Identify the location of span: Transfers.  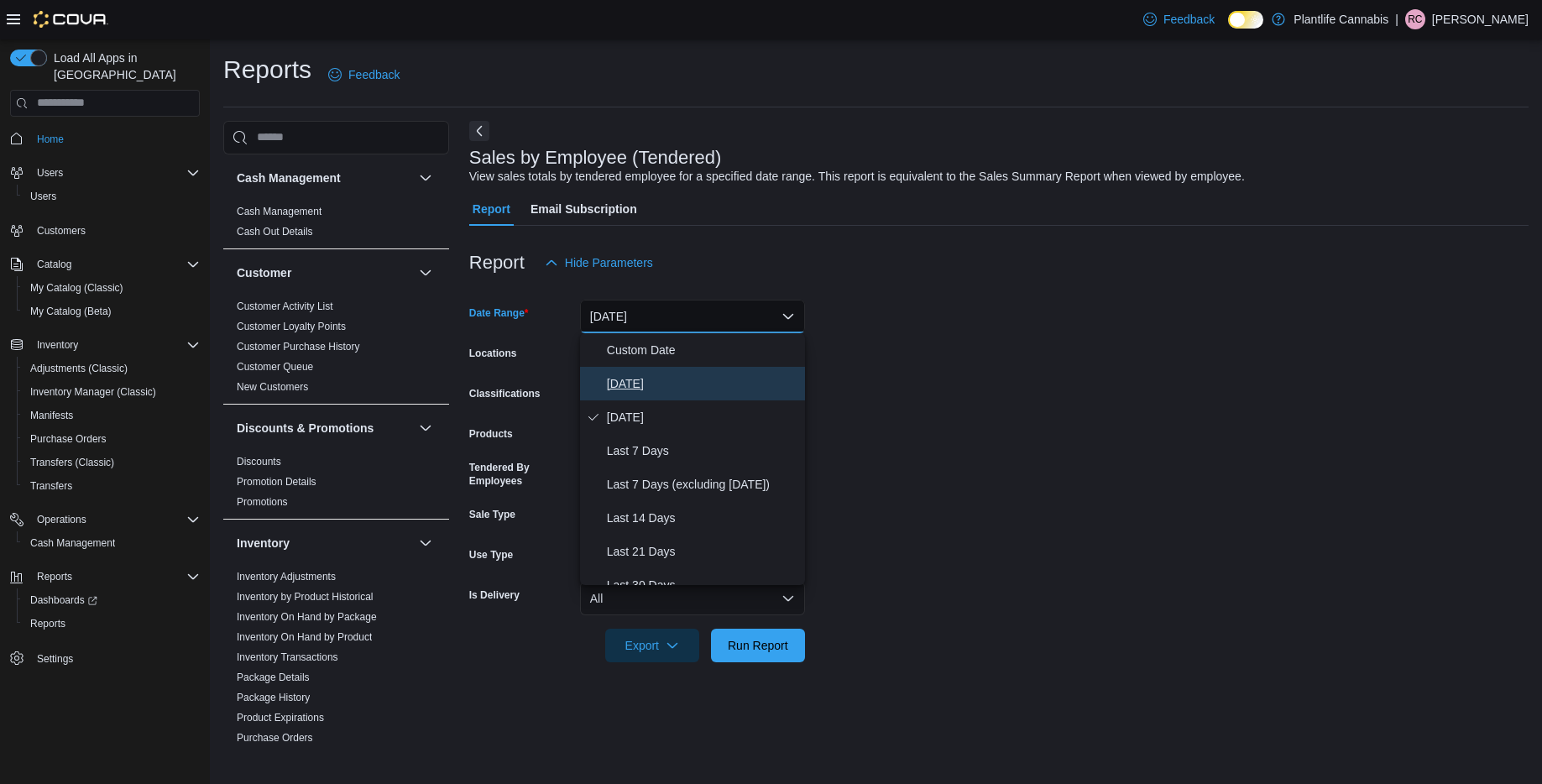
(51, 486).